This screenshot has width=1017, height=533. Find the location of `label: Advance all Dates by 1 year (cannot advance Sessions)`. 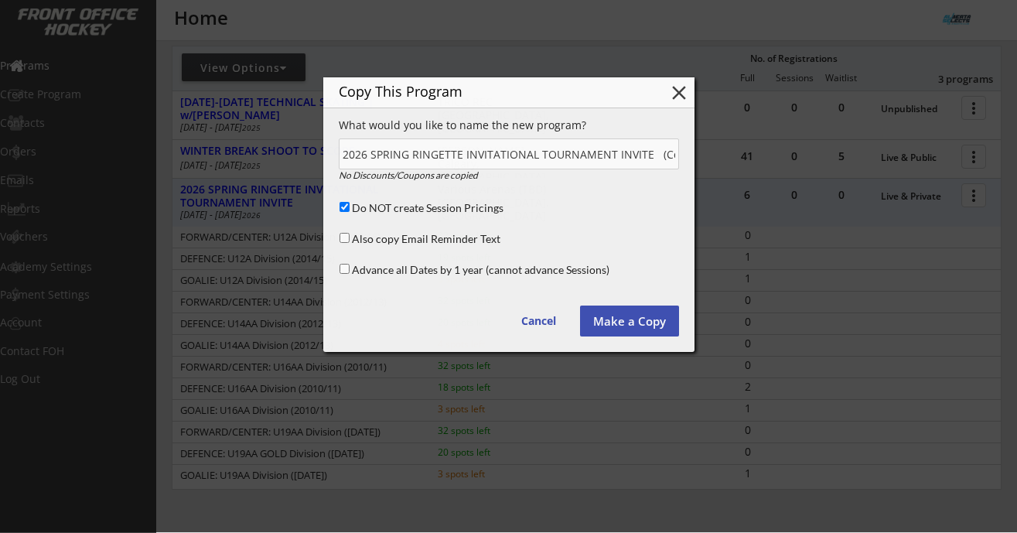

label: Advance all Dates by 1 year (cannot advance Sessions) is located at coordinates (480, 269).